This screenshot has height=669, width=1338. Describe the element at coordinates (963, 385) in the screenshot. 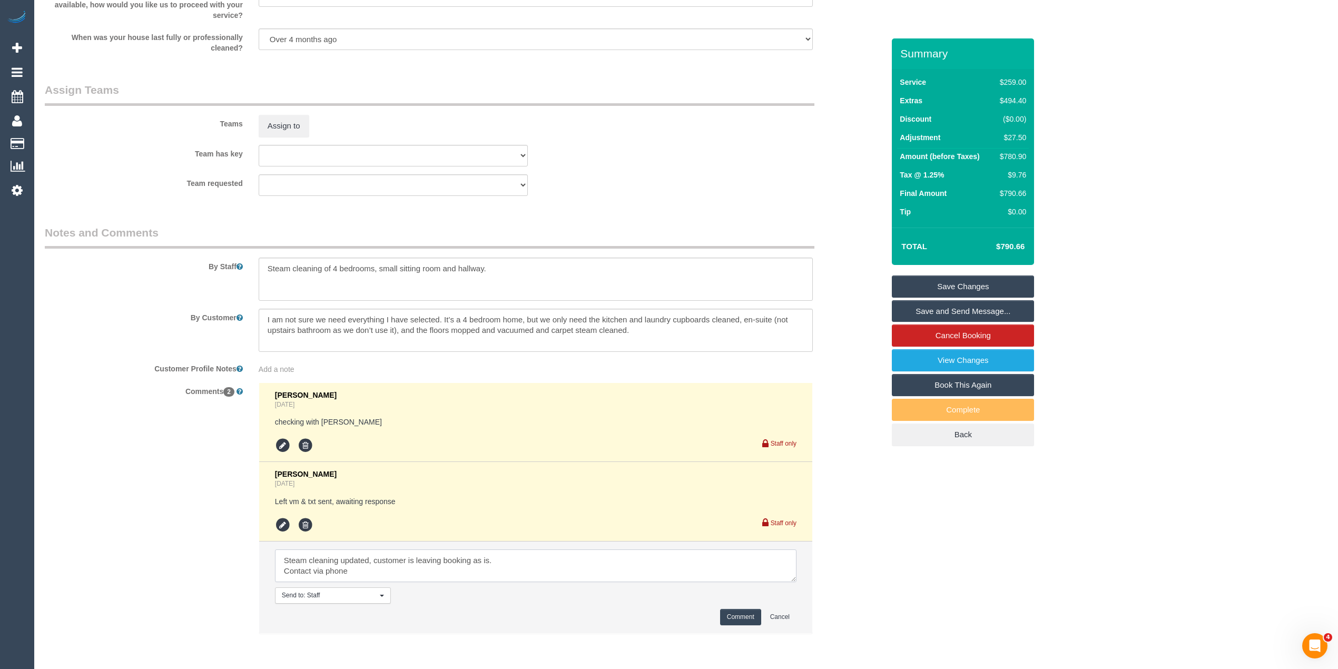

I see `a: Book This Again` at that location.